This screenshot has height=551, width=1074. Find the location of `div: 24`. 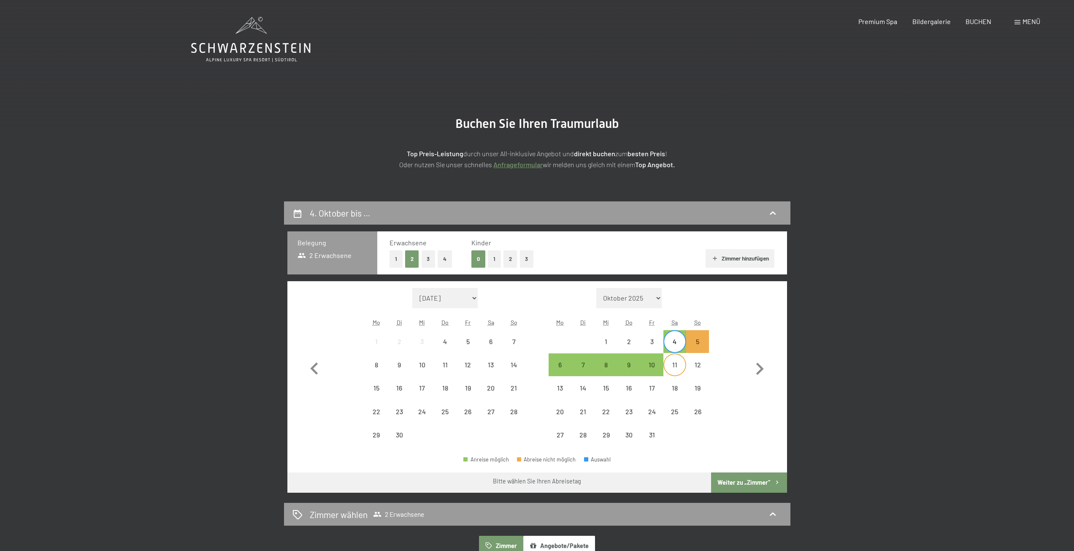

div: 24 is located at coordinates (422, 419).